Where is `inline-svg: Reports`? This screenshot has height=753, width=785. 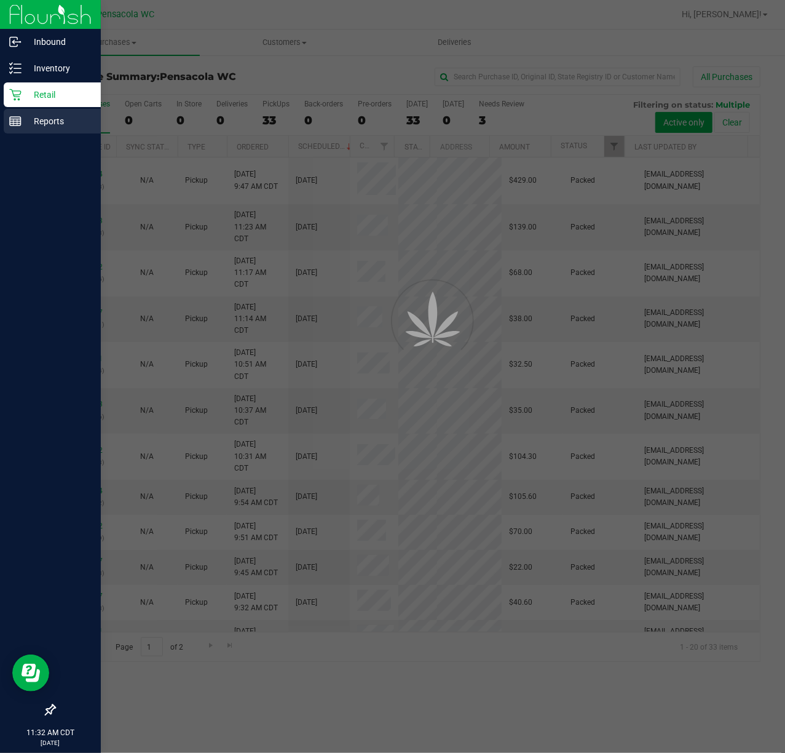 inline-svg: Reports is located at coordinates (15, 121).